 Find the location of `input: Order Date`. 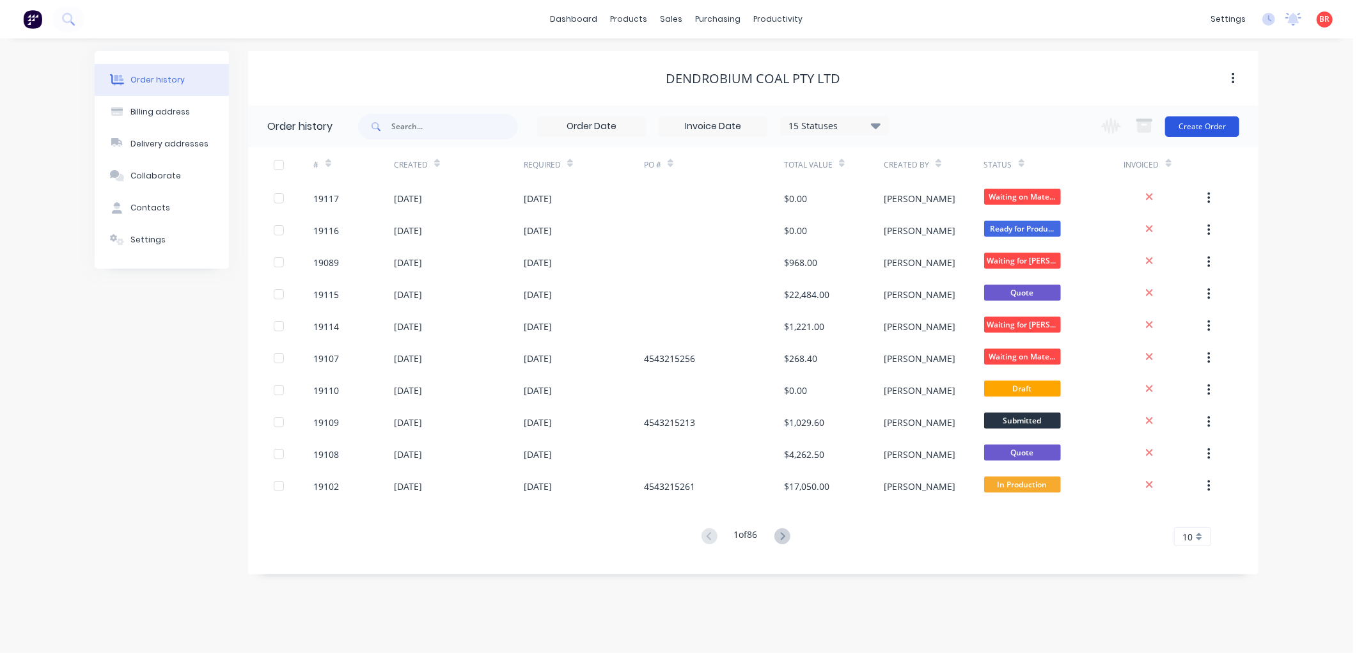

input: Order Date is located at coordinates (591, 127).